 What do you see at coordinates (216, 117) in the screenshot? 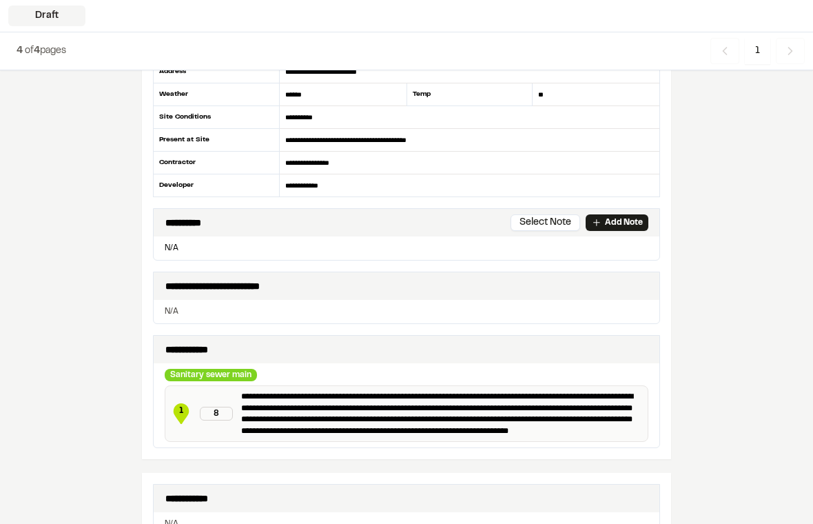
I see `div: Site Conditions` at bounding box center [216, 117].